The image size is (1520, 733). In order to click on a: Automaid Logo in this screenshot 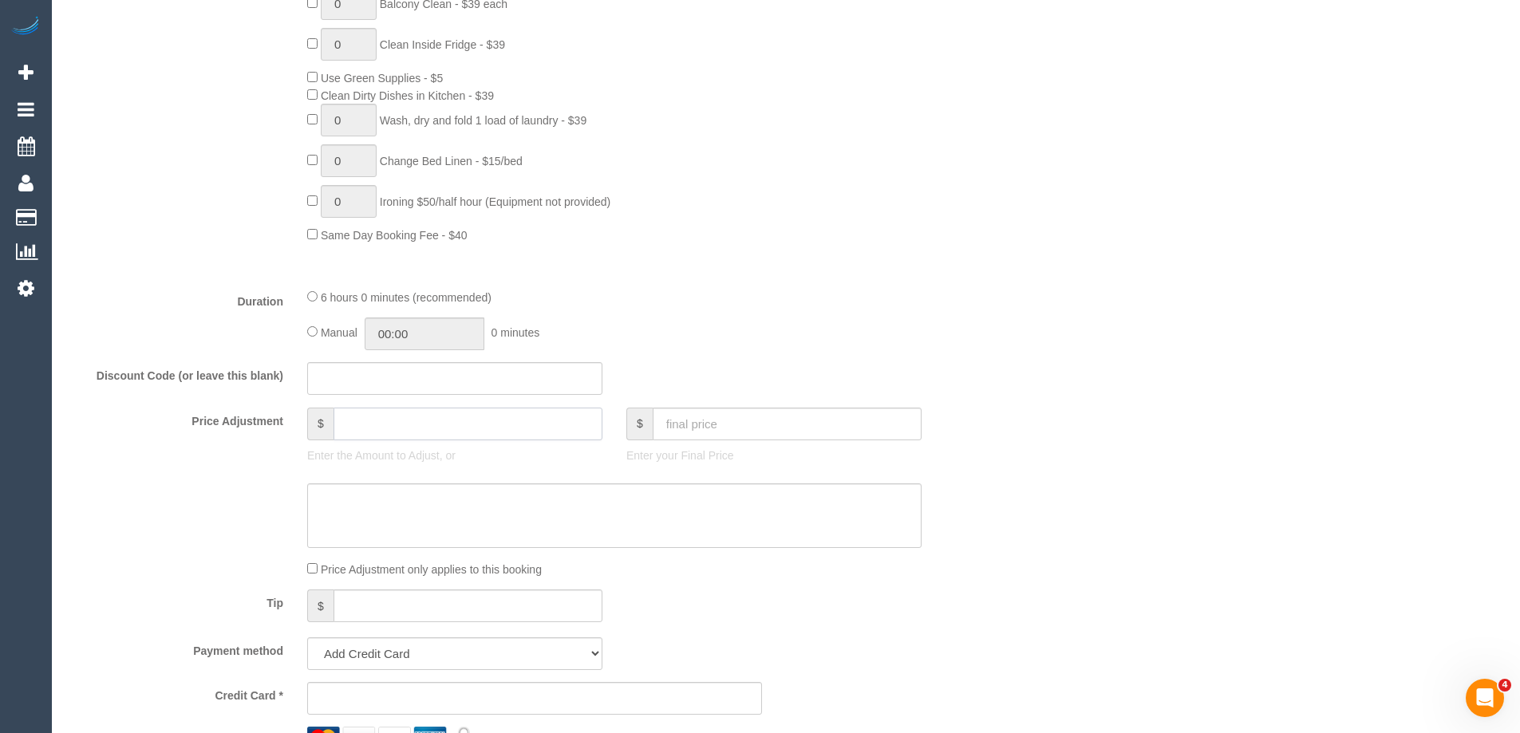, I will do `click(26, 27)`.